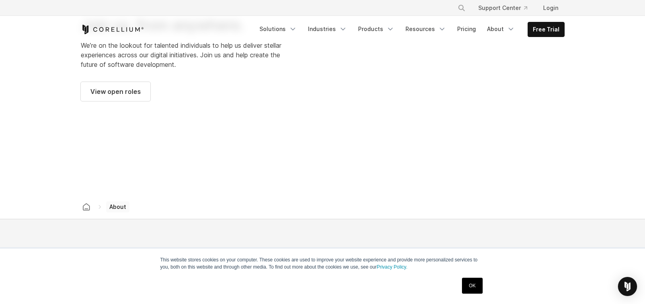  What do you see at coordinates (115, 91) in the screenshot?
I see `a: View open roles` at bounding box center [115, 91].